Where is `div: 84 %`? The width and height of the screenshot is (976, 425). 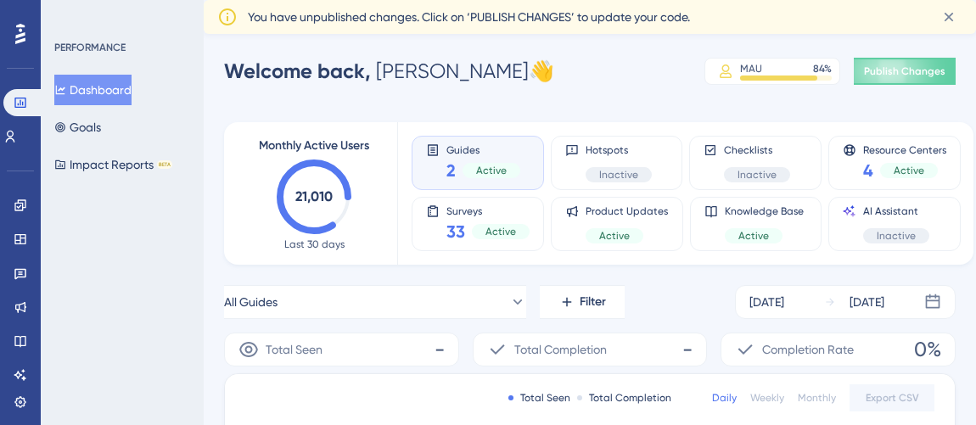 div: 84 % is located at coordinates (822, 69).